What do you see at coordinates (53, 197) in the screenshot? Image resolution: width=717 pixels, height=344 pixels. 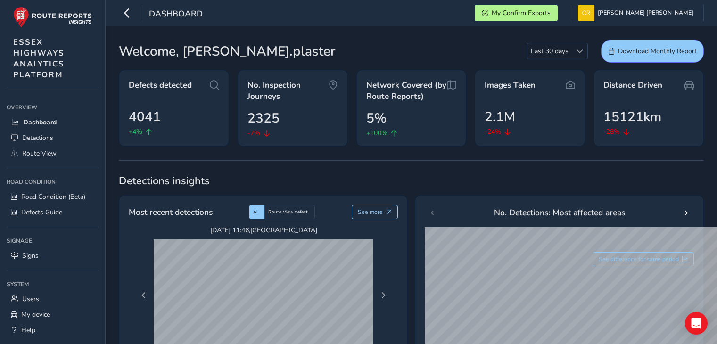 I see `span: Road Condition (Beta)` at bounding box center [53, 197].